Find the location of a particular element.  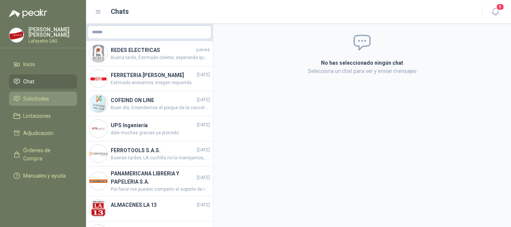

h4: FERROTOOLS S.A.S. is located at coordinates (153, 150).